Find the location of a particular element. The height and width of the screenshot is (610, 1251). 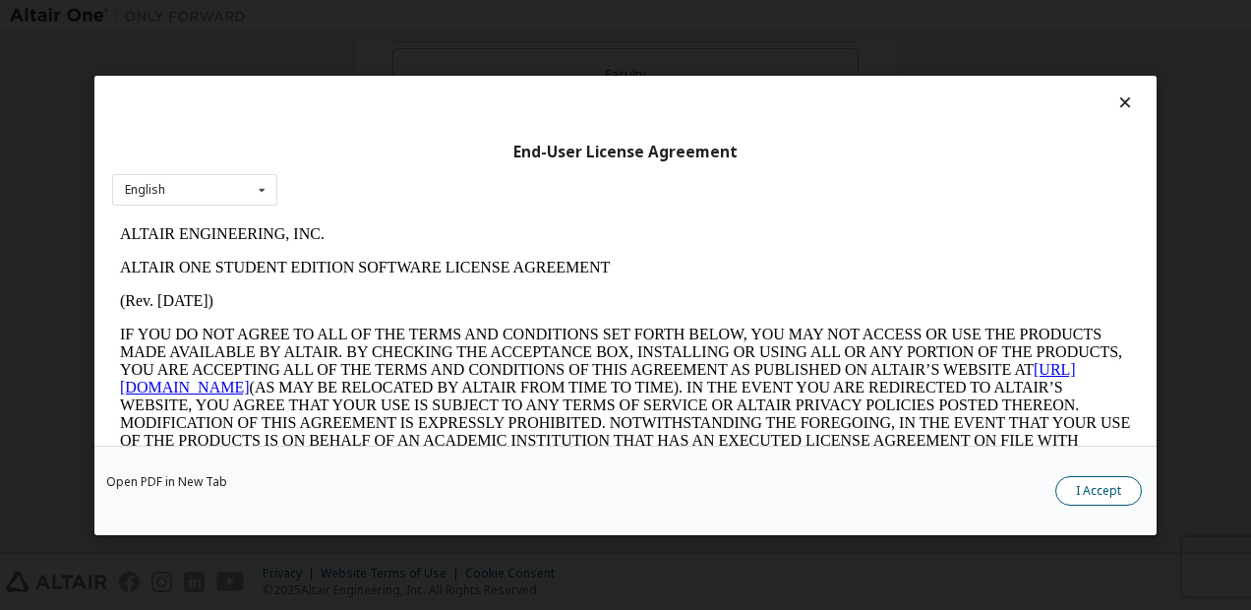

p: ALTAIR ONE STUDENT EDITION SOFTWARE LICENSE AGREEMENT is located at coordinates (513, 50).